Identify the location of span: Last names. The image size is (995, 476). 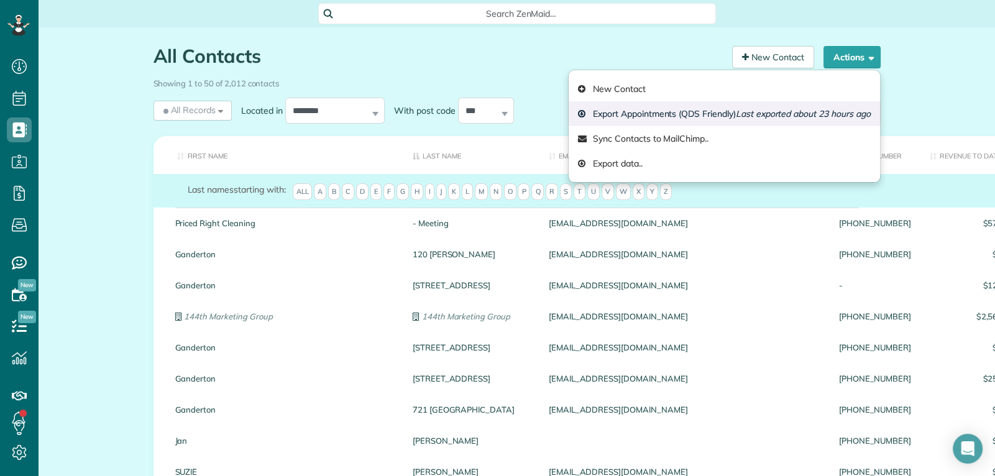
(211, 189).